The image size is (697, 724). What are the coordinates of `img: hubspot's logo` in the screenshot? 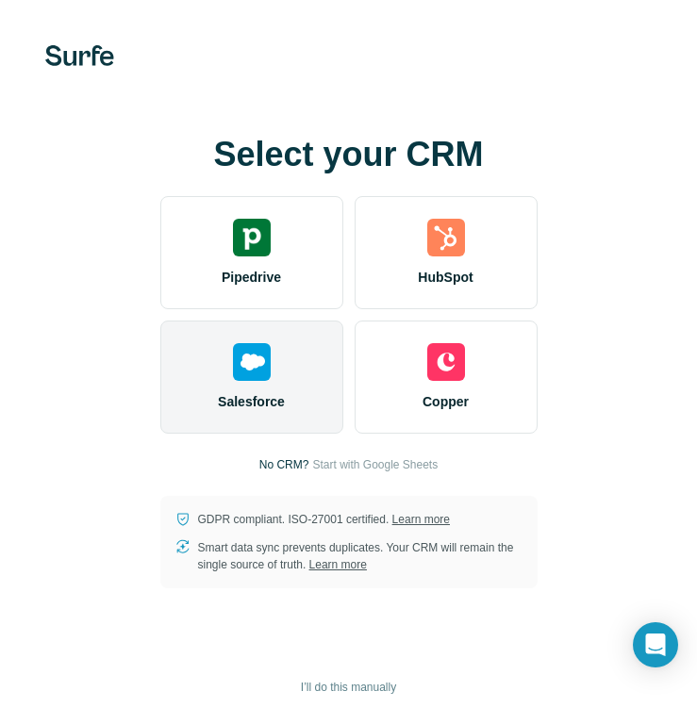 It's located at (446, 238).